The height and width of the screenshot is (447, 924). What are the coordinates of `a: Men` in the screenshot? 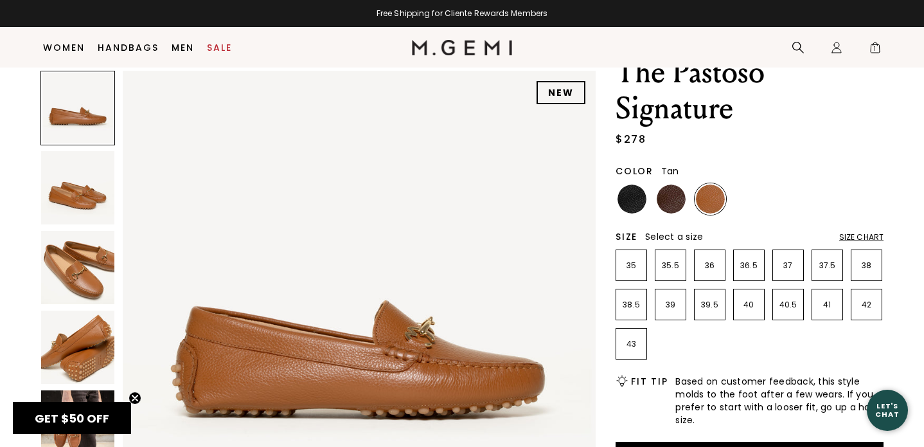 It's located at (182, 48).